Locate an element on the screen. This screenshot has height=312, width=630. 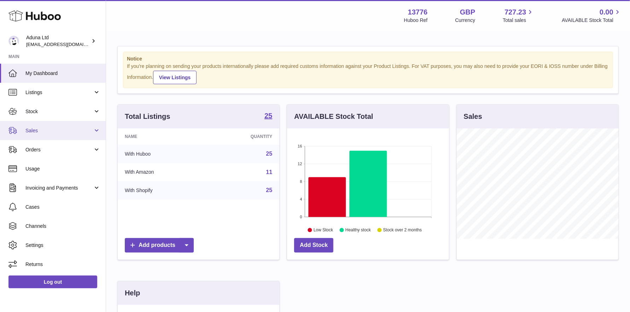
text: 12 is located at coordinates (300, 164).